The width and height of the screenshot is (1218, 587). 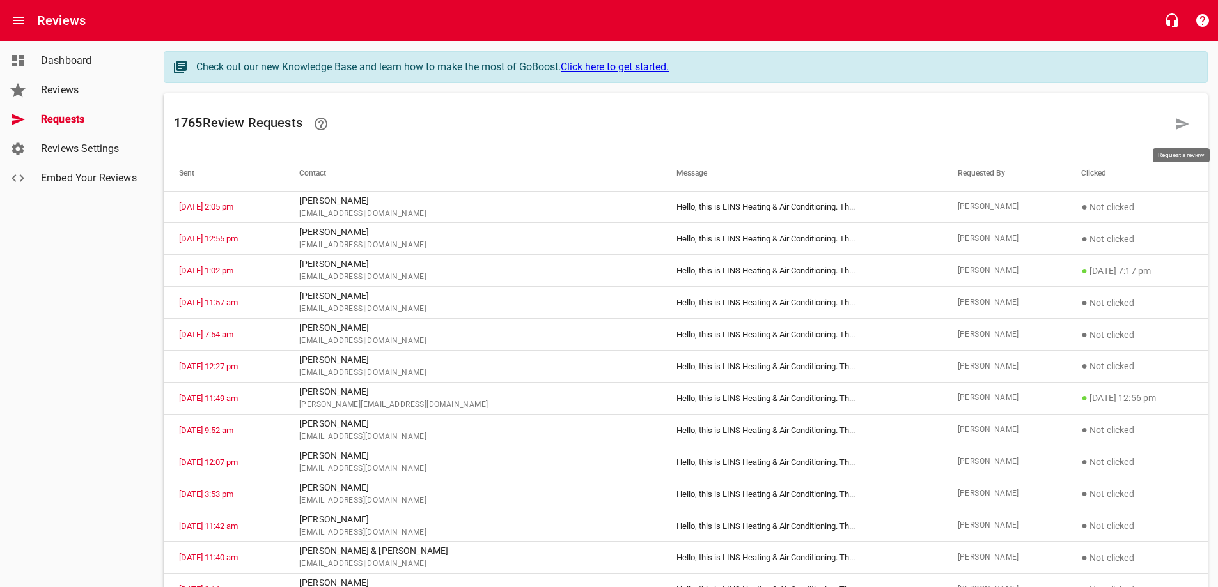 What do you see at coordinates (472, 173) in the screenshot?
I see `th: Contact` at bounding box center [472, 173].